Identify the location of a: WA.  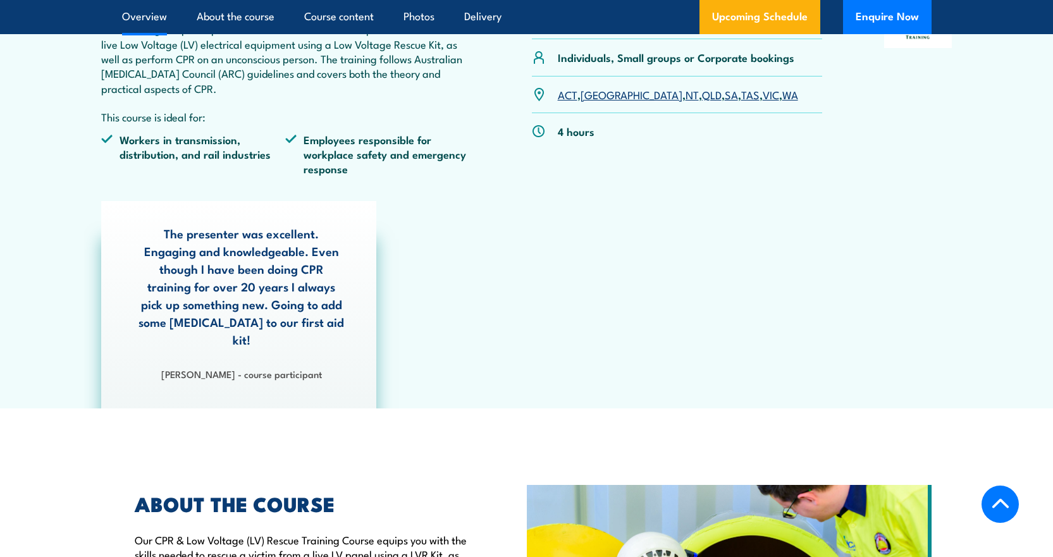
(790, 94).